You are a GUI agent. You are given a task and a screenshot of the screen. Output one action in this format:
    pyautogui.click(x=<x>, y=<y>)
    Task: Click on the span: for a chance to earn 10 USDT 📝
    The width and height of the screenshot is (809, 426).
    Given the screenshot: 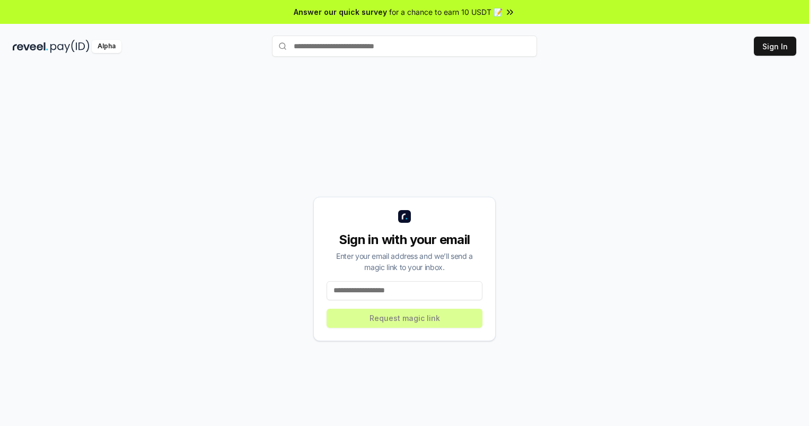 What is the action you would take?
    pyautogui.click(x=446, y=12)
    